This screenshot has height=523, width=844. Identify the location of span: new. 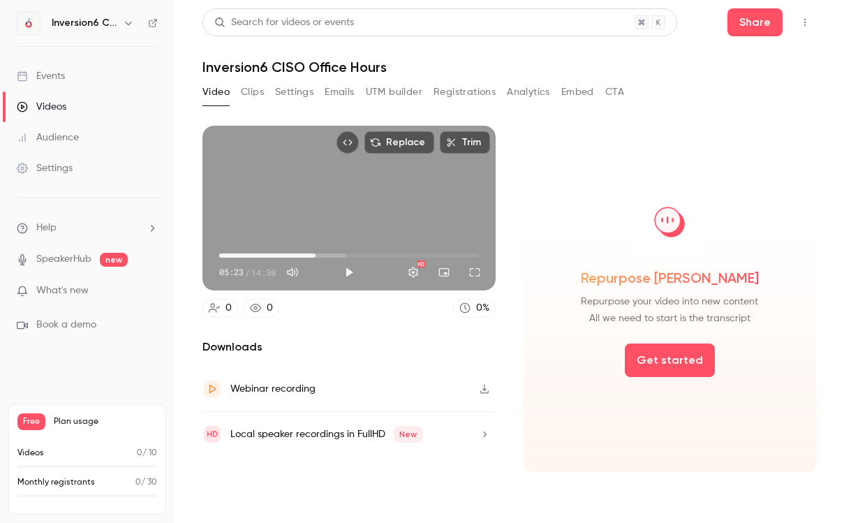
(114, 260).